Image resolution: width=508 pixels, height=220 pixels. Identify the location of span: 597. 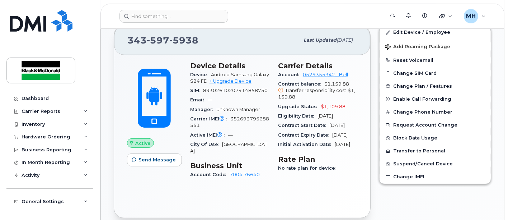
(158, 40).